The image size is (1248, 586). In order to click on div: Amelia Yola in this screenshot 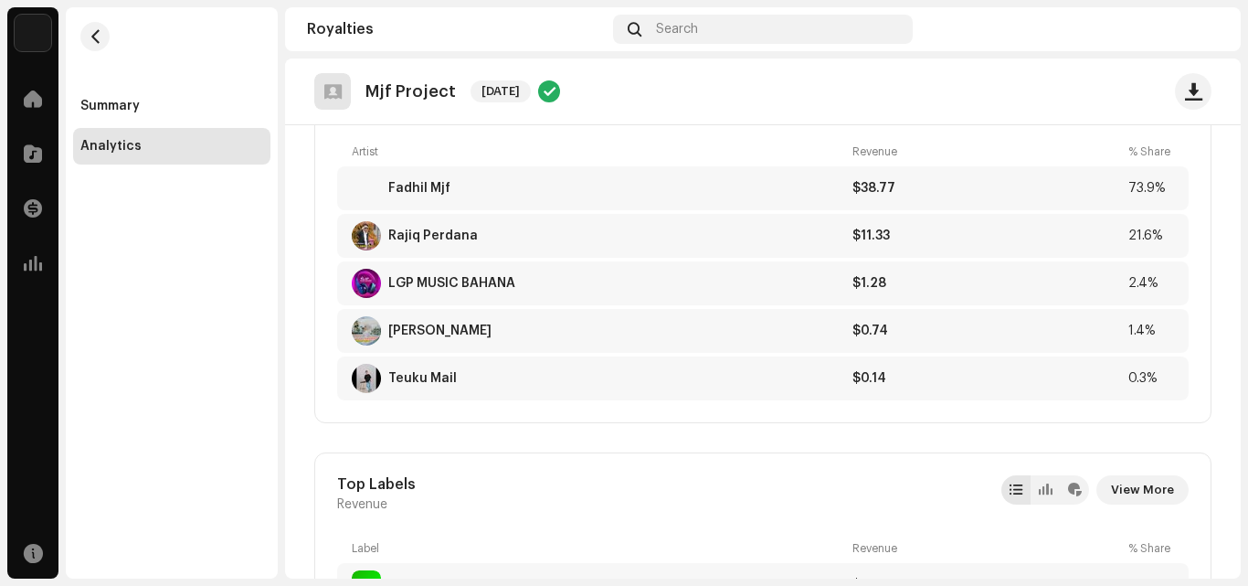, I will do `click(440, 331)`.